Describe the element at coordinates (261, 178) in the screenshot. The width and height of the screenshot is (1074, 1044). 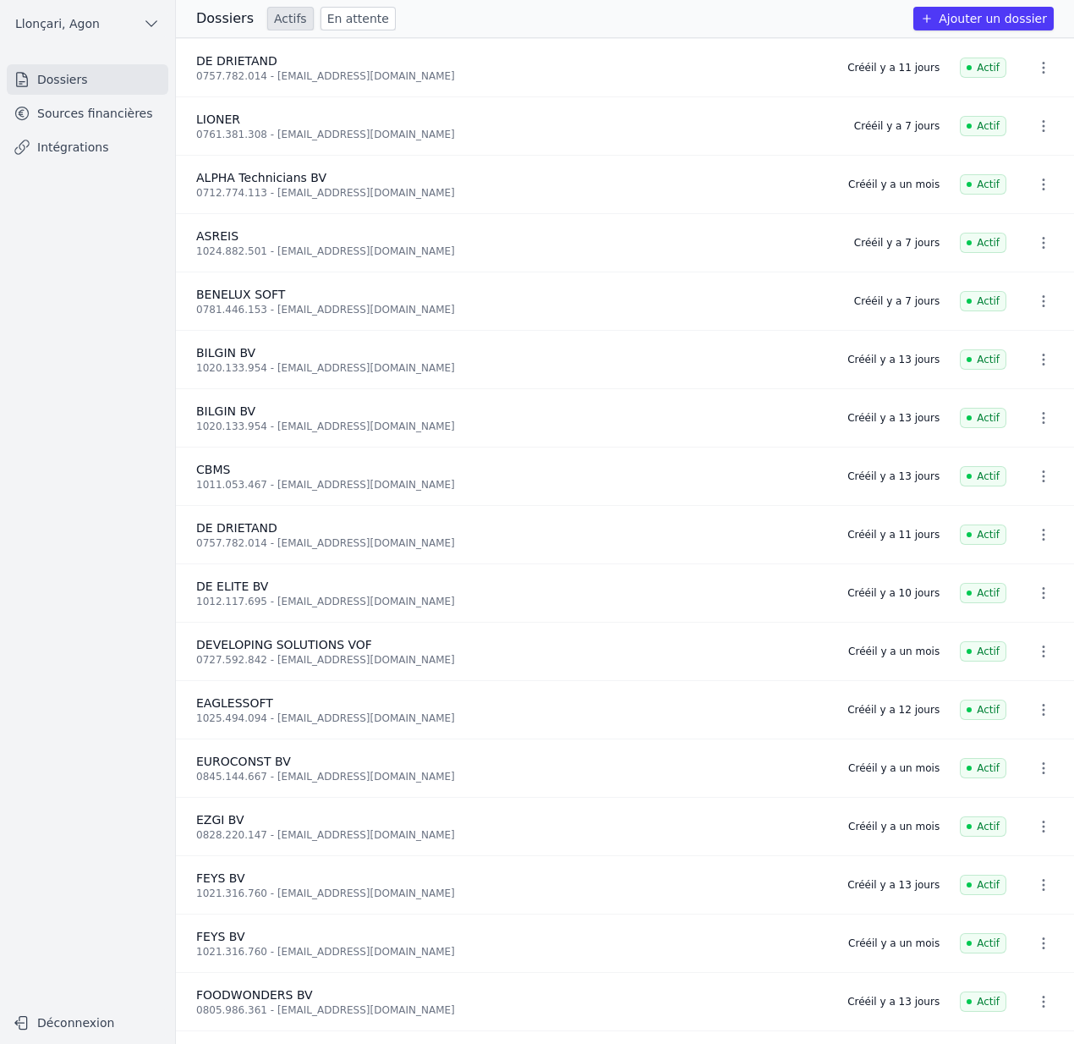
I see `span: ALPHA Technicians BV` at that location.